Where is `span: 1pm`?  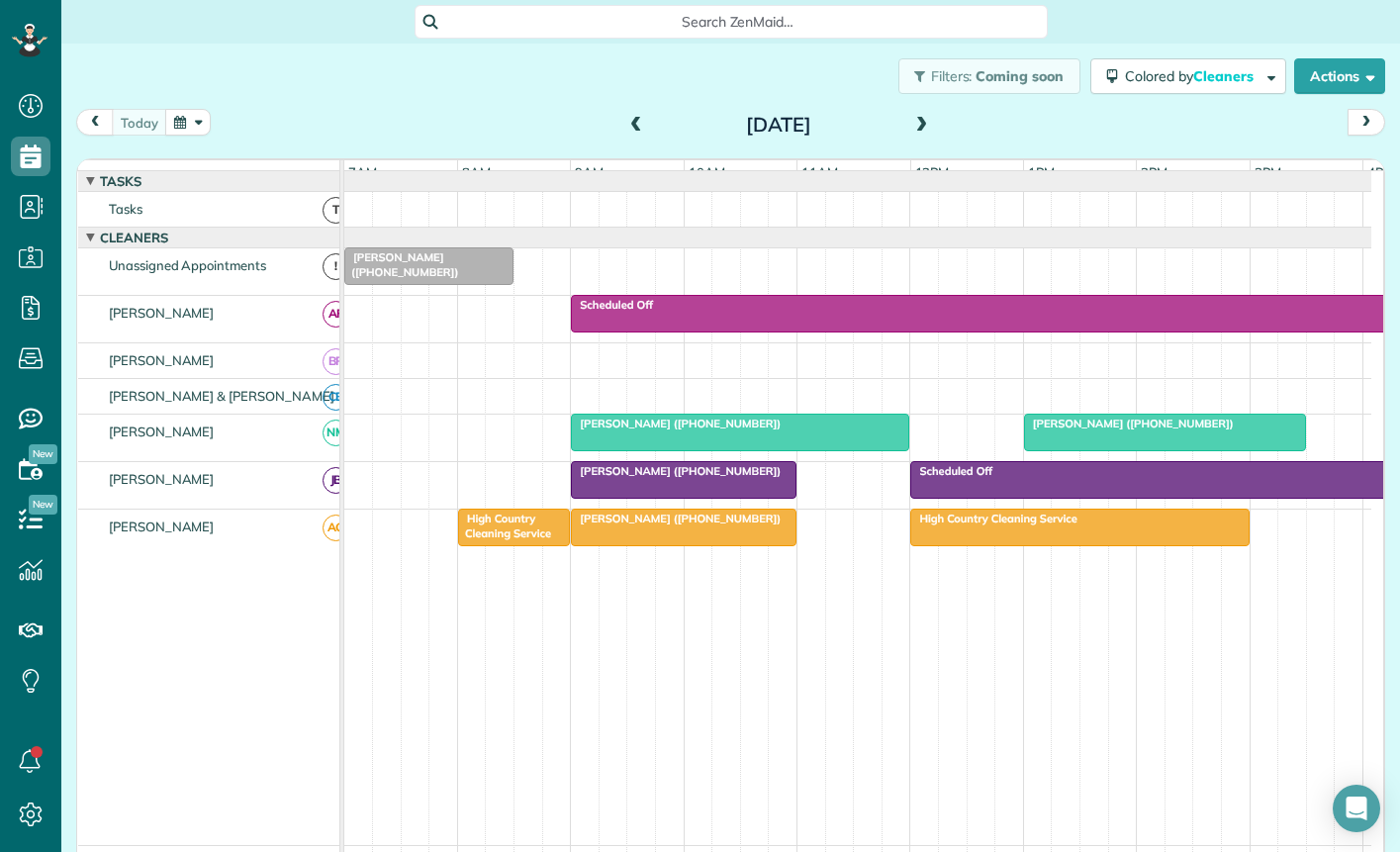
span: 1pm is located at coordinates (1041, 172).